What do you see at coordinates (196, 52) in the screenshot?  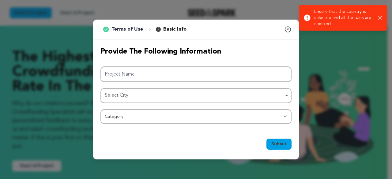 I see `h2: Provide the following information` at bounding box center [196, 52].